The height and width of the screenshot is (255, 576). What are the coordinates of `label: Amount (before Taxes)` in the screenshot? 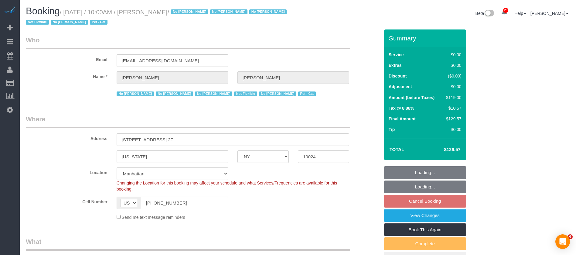 It's located at (412, 98).